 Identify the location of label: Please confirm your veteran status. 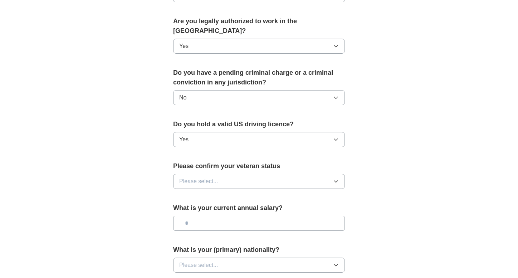
(259, 166).